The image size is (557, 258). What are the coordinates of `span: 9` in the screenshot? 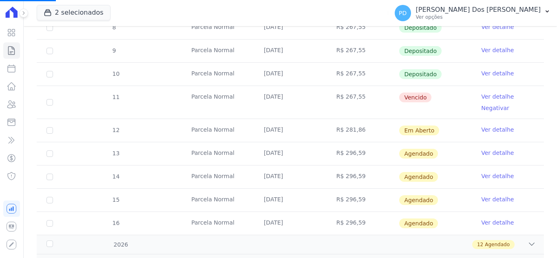 It's located at (114, 51).